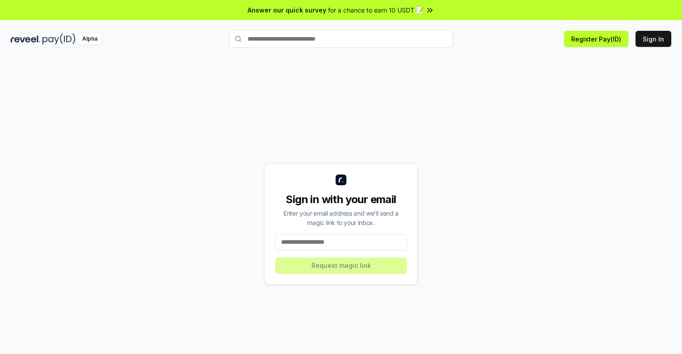  I want to click on button: Register Pay(ID), so click(596, 39).